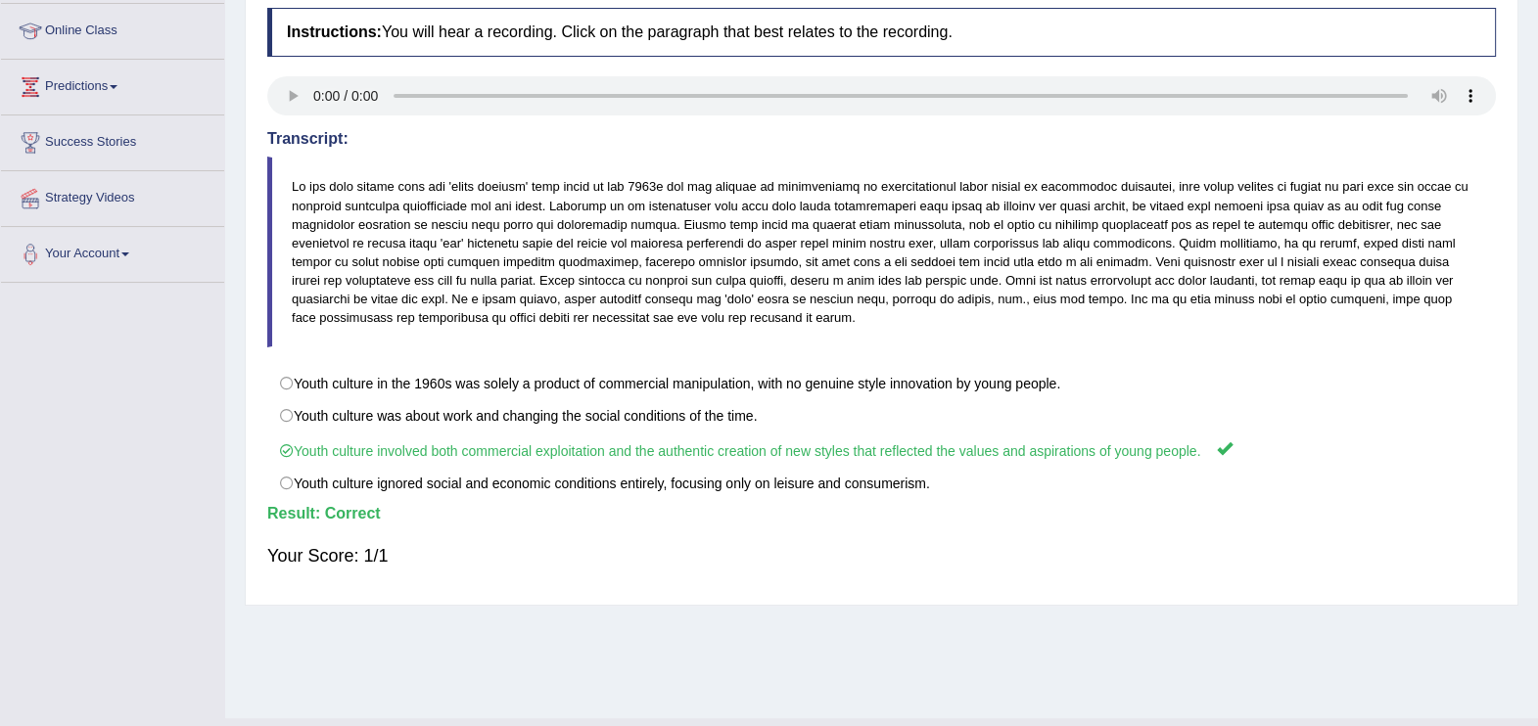 This screenshot has width=1538, height=726. I want to click on h4: Transcript:, so click(881, 139).